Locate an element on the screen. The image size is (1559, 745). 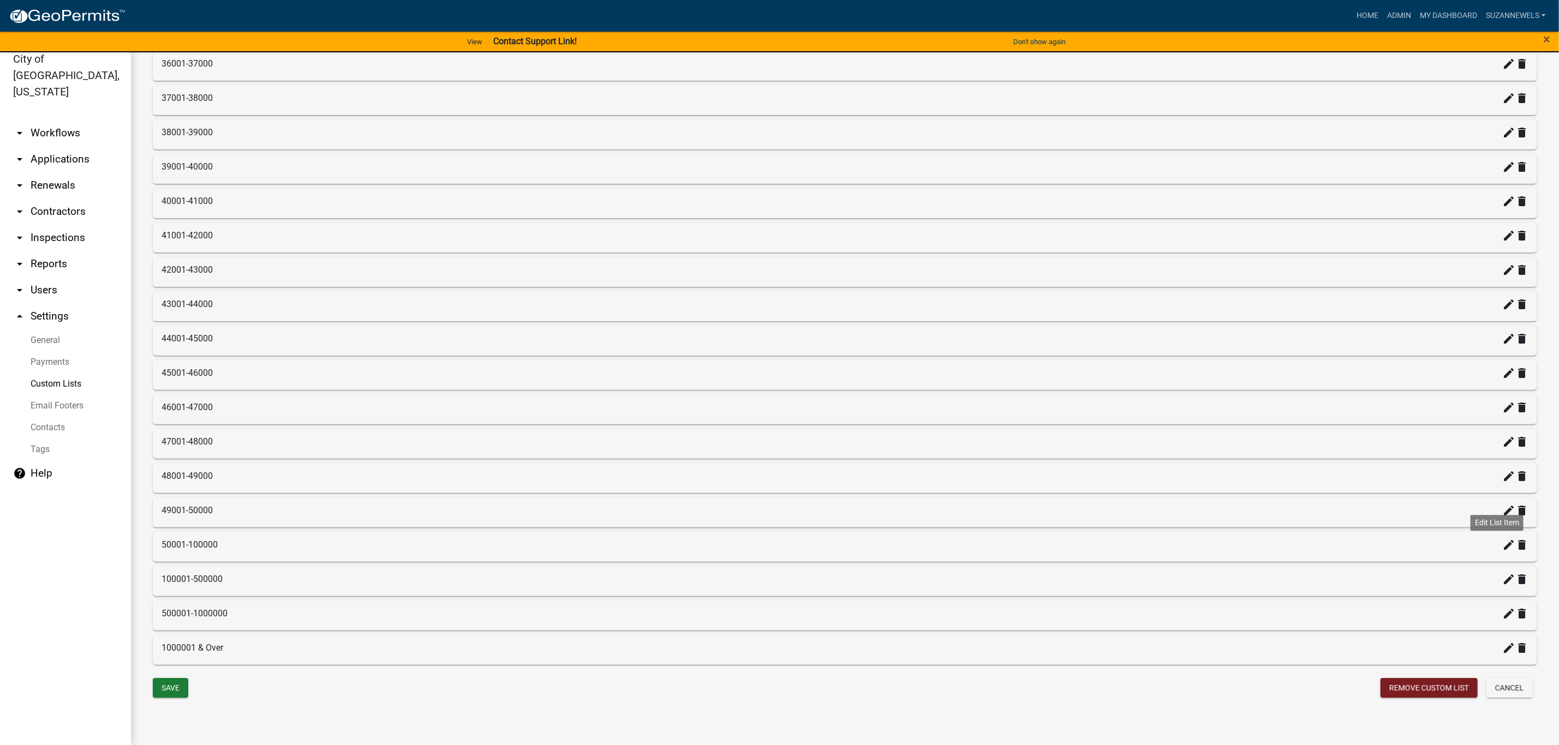
button: Close is located at coordinates (1547, 39).